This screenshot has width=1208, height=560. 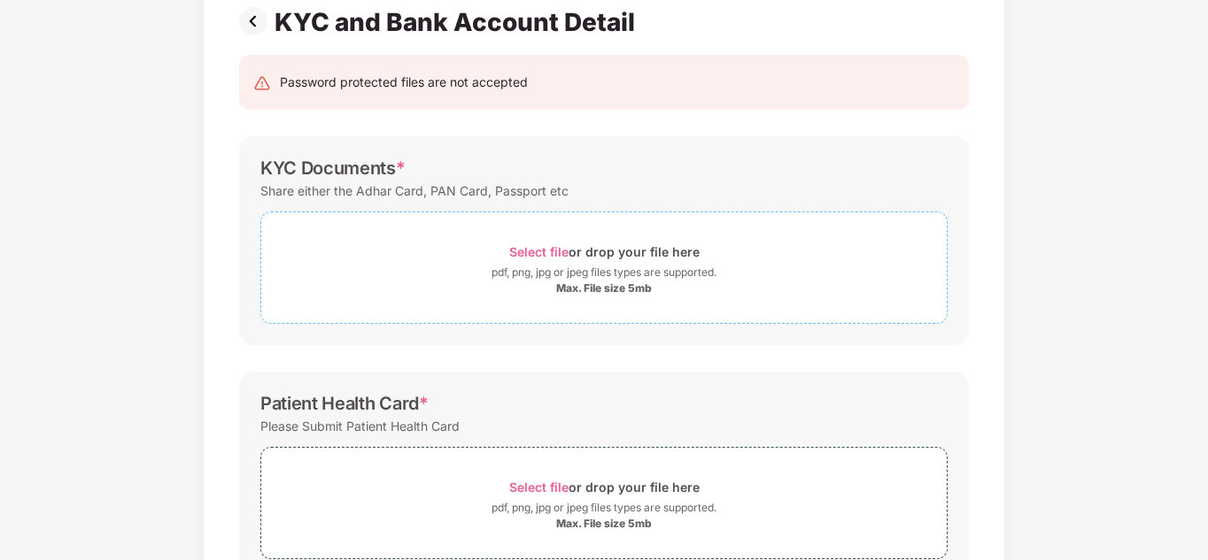 What do you see at coordinates (257, 21) in the screenshot?
I see `img: svg+xml;base64,PHN2ZyBpZD0iUHJldi0zMngzMiIgeG1sbnM9Imh0dHA6Ly93d3cudzMub3JnLzIwMDAvc3ZnIiB3aWR0aD...` at bounding box center [257, 21].